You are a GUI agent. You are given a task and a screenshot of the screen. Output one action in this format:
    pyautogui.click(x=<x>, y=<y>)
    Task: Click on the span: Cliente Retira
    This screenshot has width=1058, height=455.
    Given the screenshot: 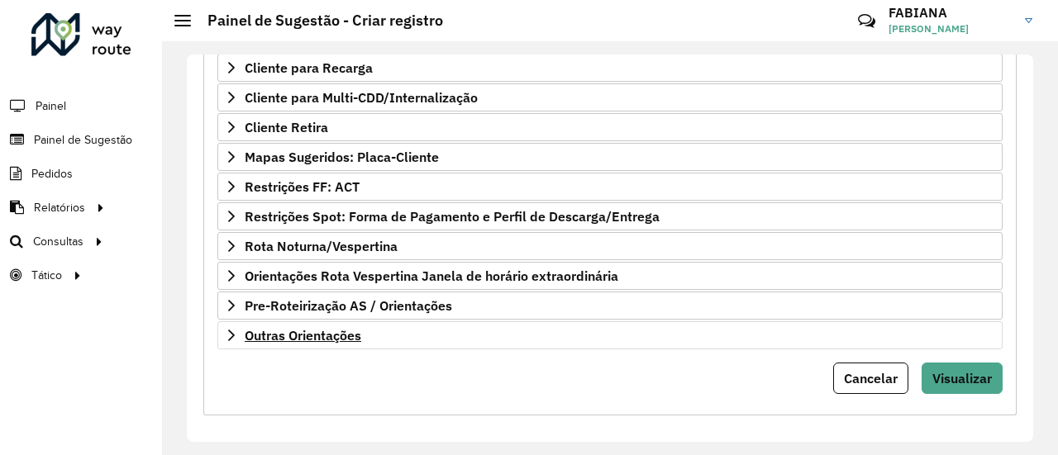 What is the action you would take?
    pyautogui.click(x=286, y=127)
    